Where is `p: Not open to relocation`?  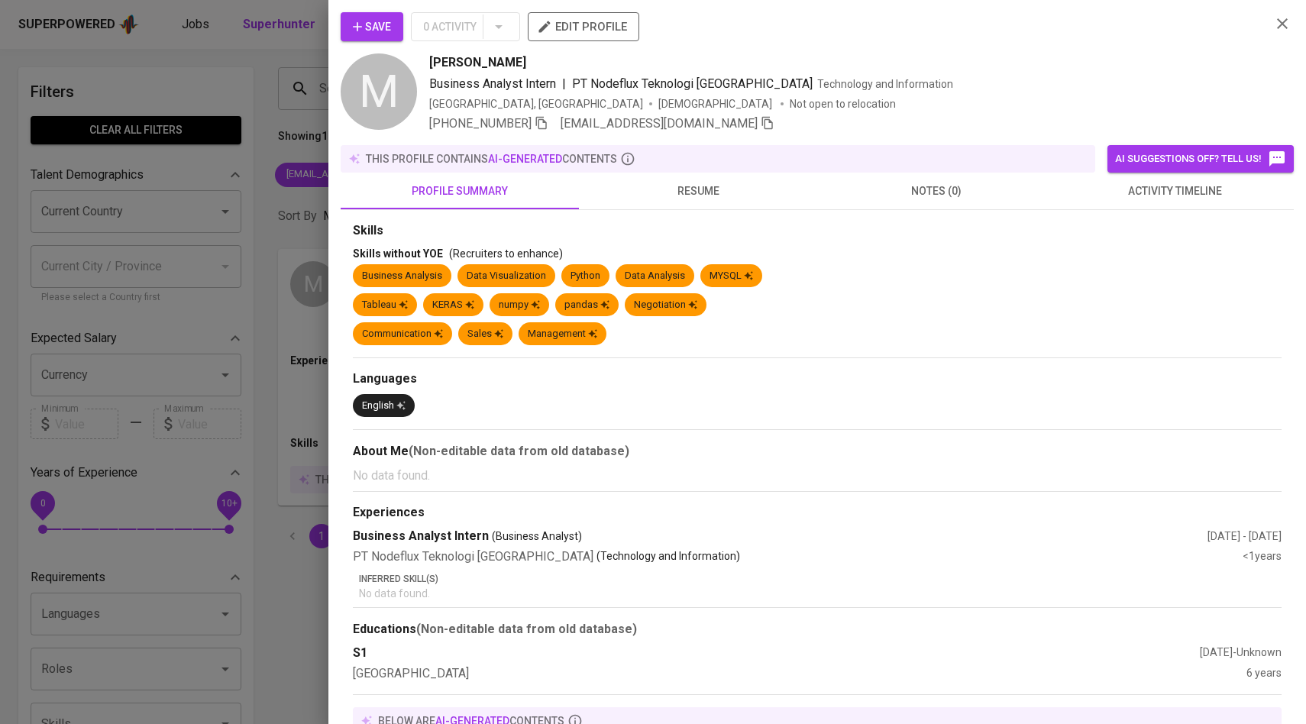 p: Not open to relocation is located at coordinates (842, 104).